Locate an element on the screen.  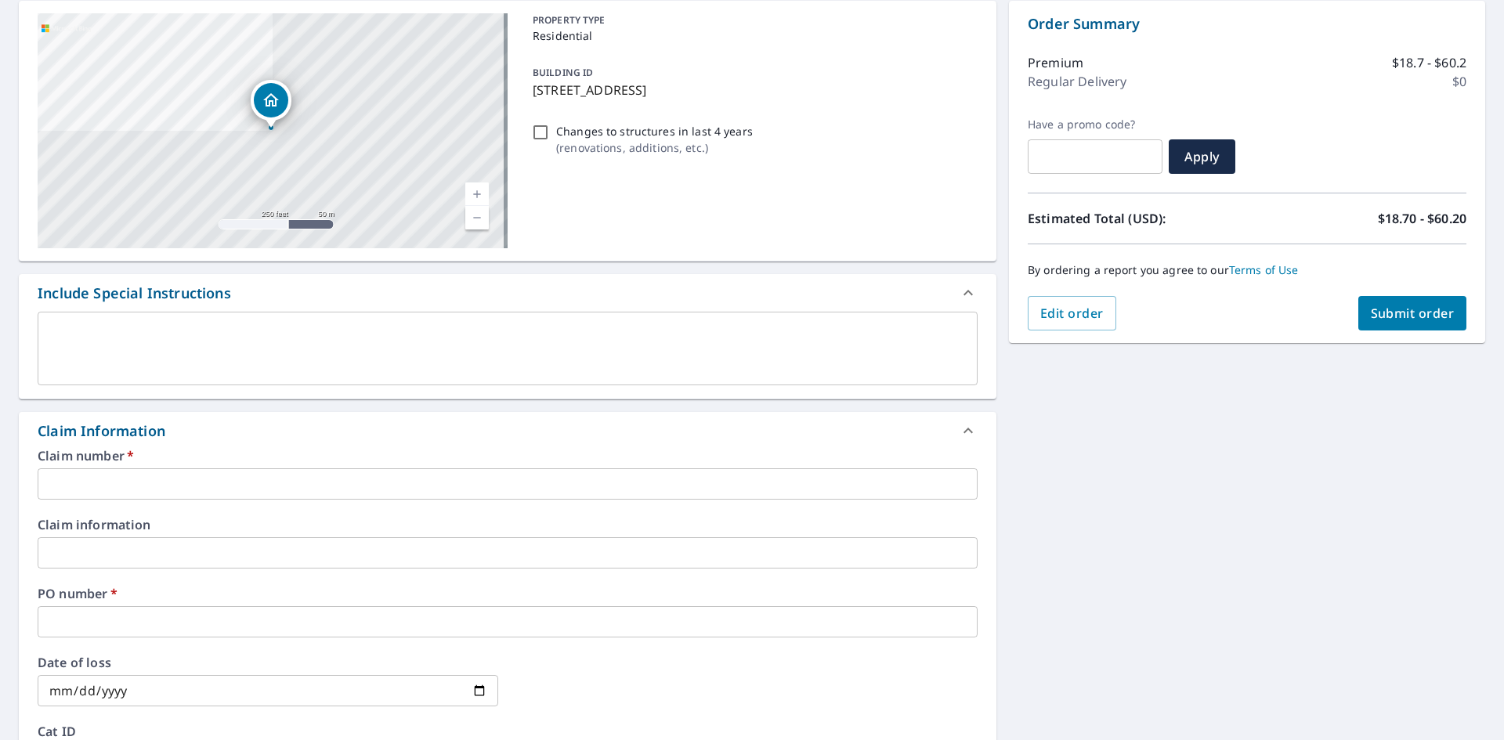
p: $18.7 - $60.2 is located at coordinates (1429, 63).